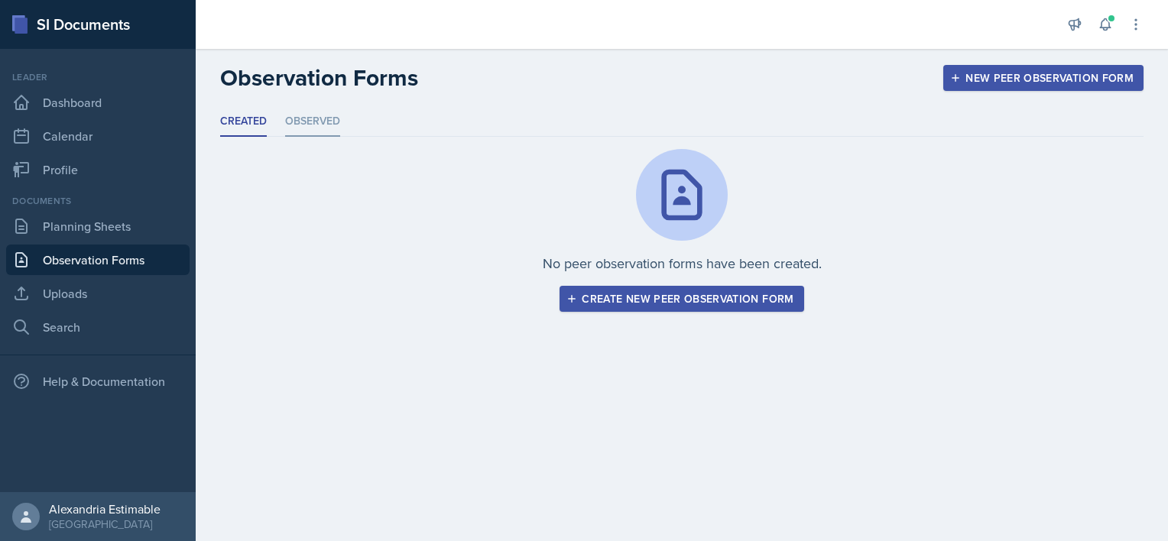 The image size is (1168, 541). I want to click on a: Observation Forms, so click(98, 260).